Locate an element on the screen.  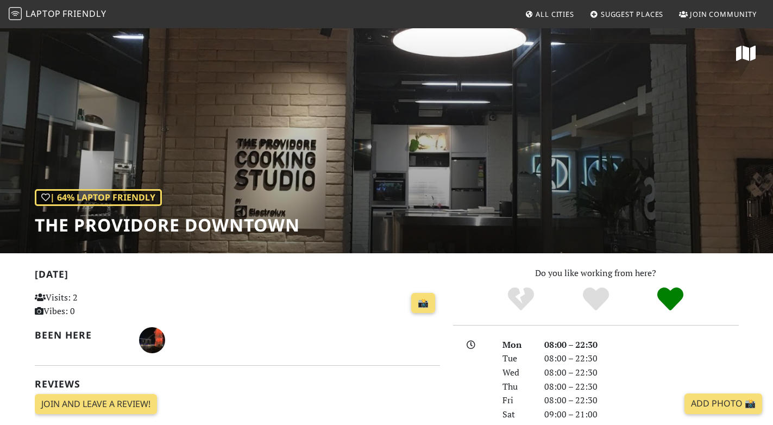
span: Yunjie Wong is located at coordinates (152, 339).